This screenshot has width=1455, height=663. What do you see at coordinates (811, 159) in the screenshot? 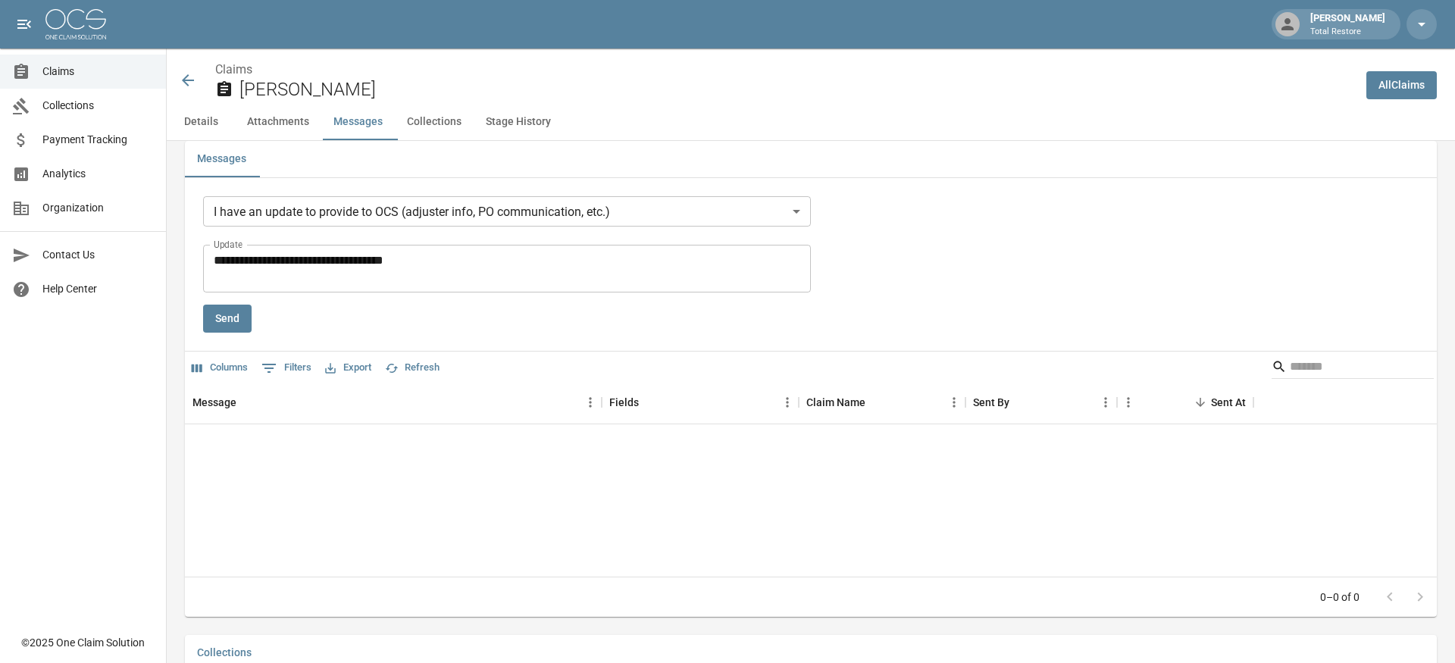
I see `div: related-list tabs` at bounding box center [811, 159].